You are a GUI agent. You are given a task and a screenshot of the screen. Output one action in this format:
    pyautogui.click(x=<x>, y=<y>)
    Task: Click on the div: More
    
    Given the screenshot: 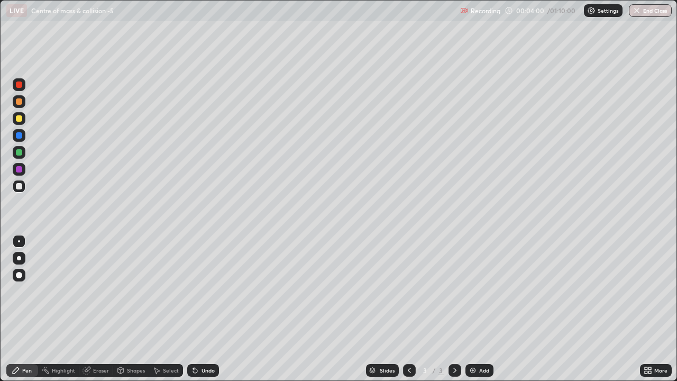 What is the action you would take?
    pyautogui.click(x=660, y=370)
    